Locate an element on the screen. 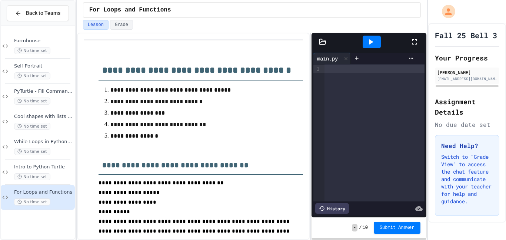  h3: Need Help? is located at coordinates (467, 146).